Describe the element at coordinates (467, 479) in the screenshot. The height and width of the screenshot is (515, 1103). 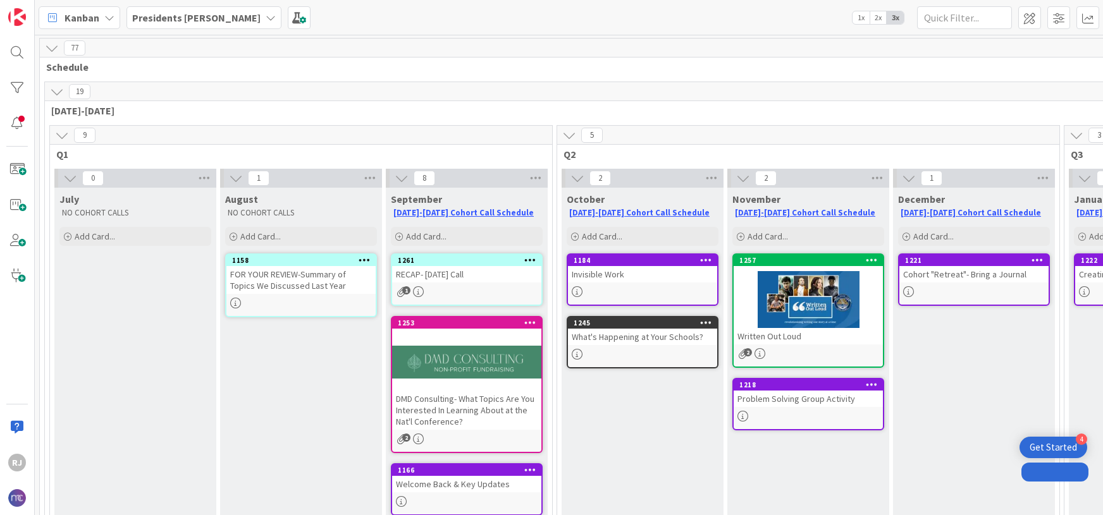
I see `div: 1166Welcome Back & Key Updates` at that location.